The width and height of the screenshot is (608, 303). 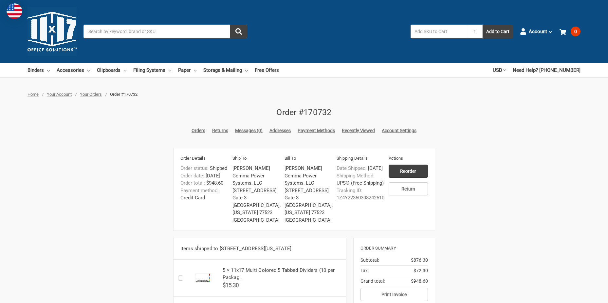 What do you see at coordinates (199, 190) in the screenshot?
I see `dt: Payment method:` at bounding box center [199, 190].